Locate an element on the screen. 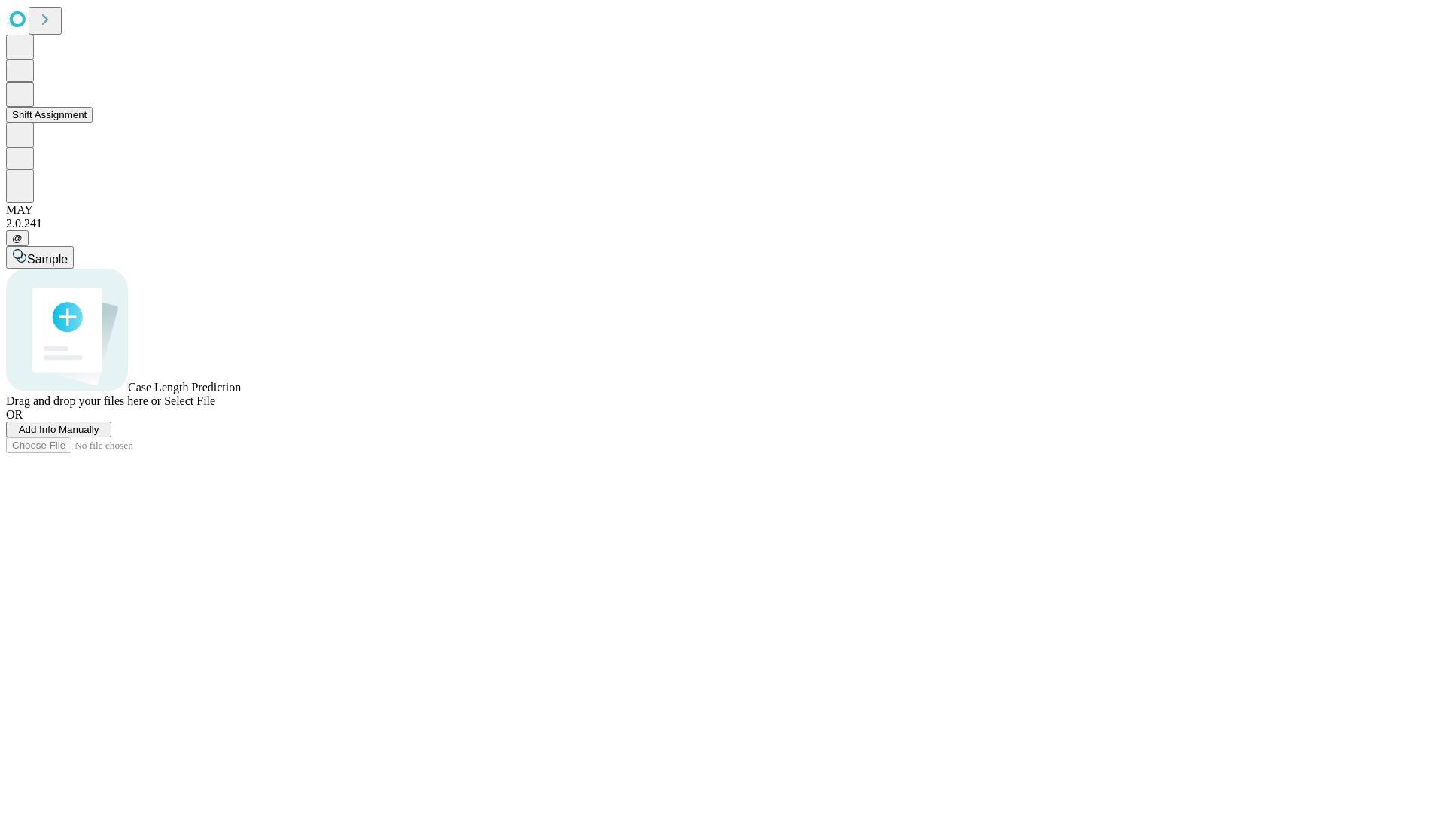 Image resolution: width=1445 pixels, height=813 pixels. button: Sample is located at coordinates (40, 257).